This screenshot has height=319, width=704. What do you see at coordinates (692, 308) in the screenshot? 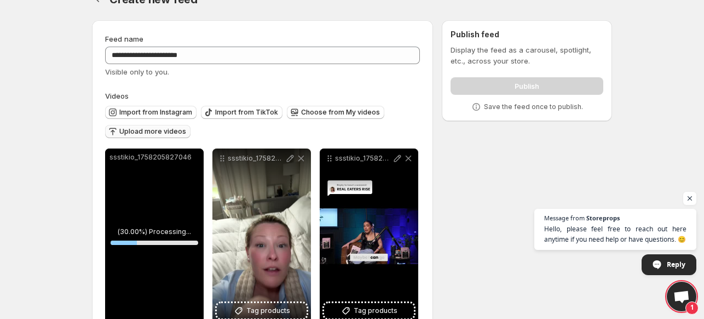
I see `span: 1` at bounding box center [692, 308].